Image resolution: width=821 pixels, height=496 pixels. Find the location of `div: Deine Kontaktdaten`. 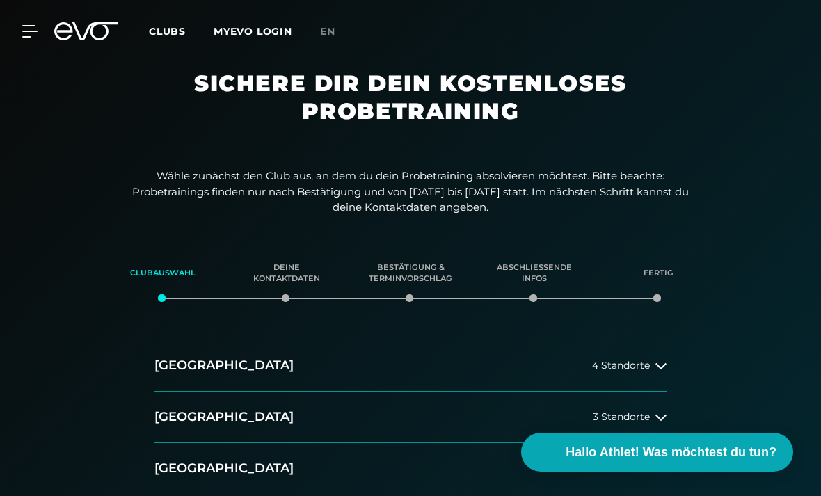

div: Deine Kontaktdaten is located at coordinates (287, 273).